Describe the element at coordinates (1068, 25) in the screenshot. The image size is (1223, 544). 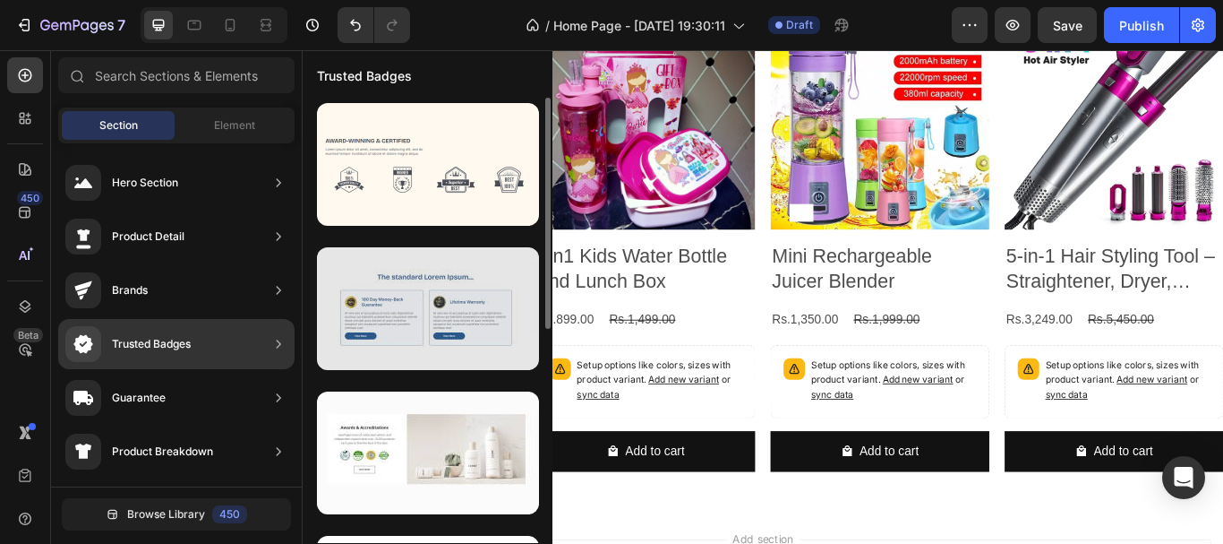
I see `button: Save` at that location.